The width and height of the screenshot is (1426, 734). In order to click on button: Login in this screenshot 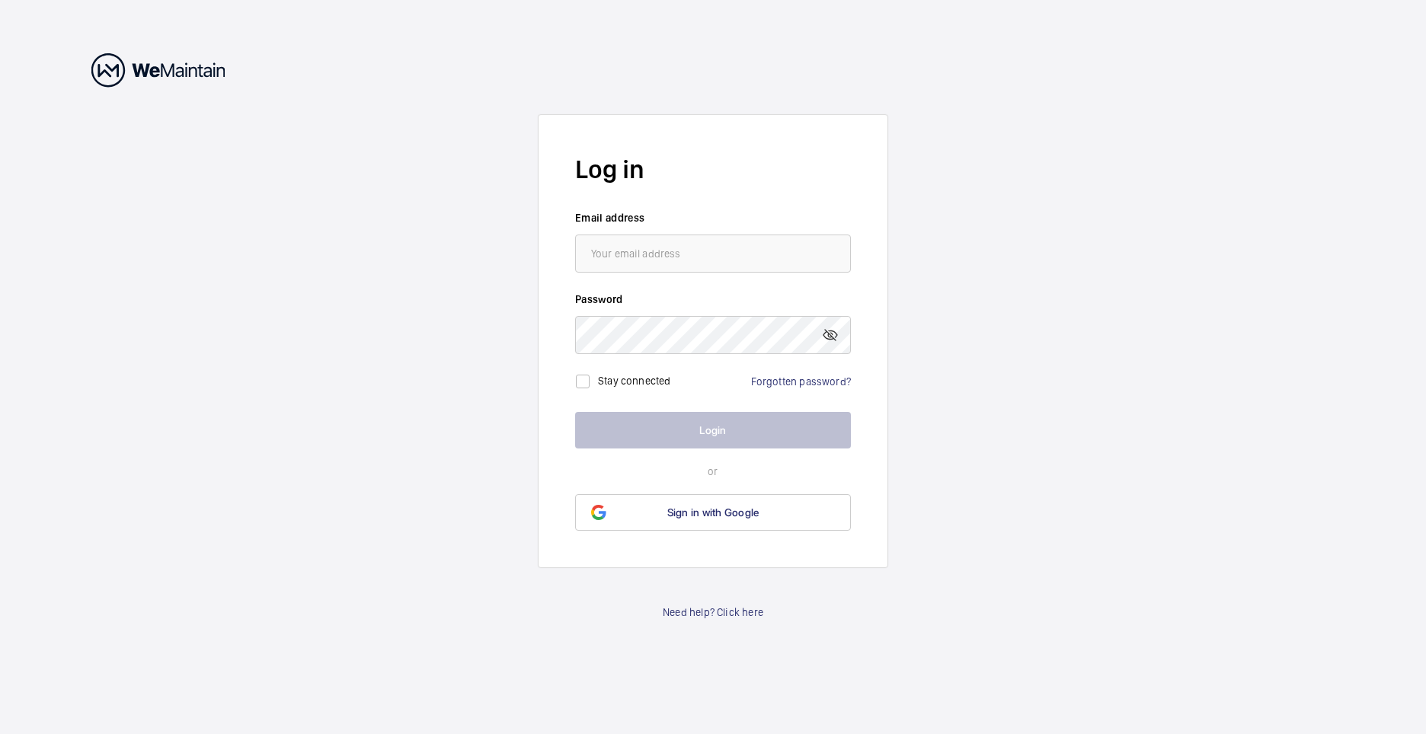, I will do `click(713, 430)`.